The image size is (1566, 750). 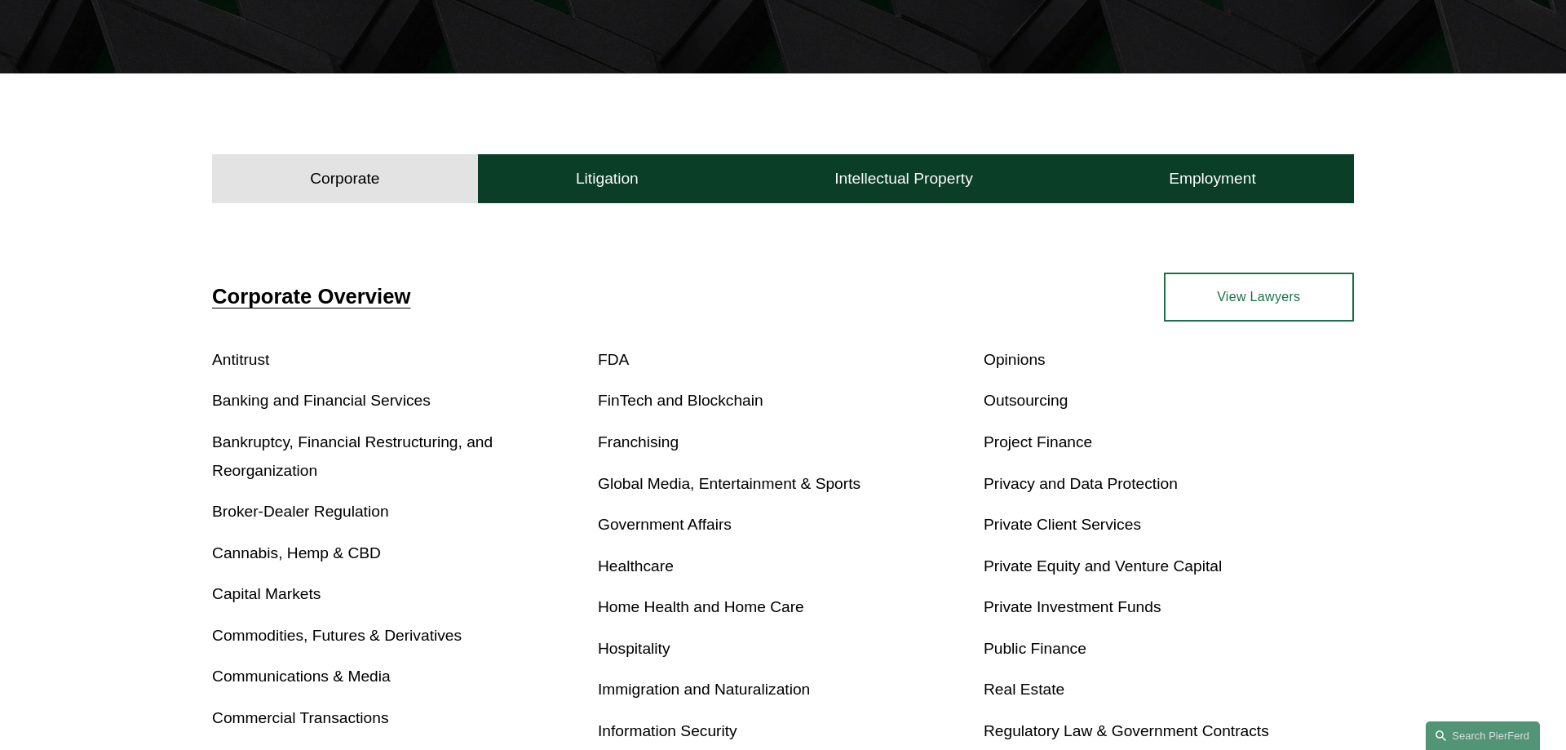 I want to click on a: Real Estate, so click(x=1024, y=688).